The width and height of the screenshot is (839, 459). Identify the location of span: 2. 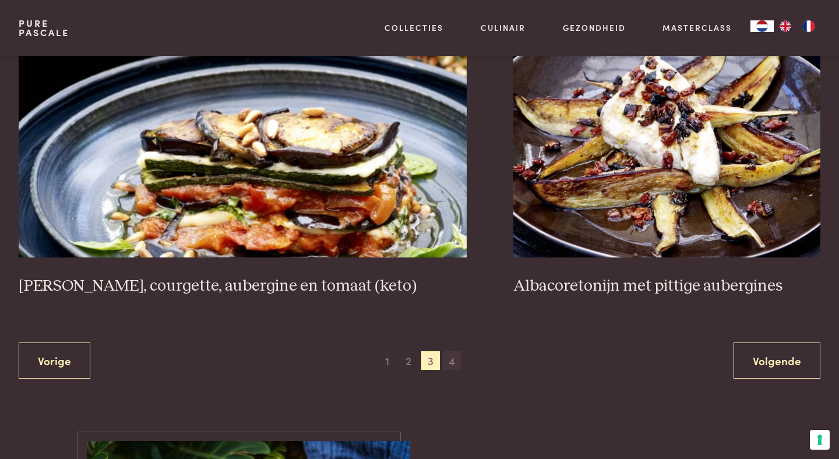
(408, 360).